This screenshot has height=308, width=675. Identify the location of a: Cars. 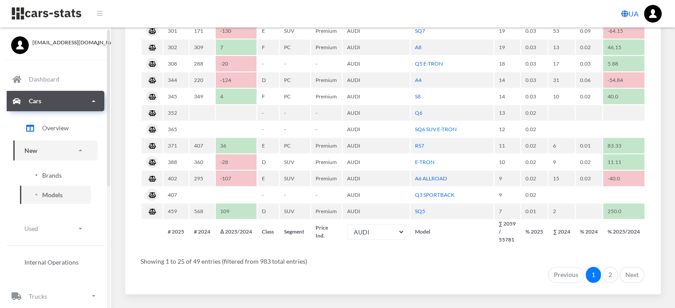
(55, 101).